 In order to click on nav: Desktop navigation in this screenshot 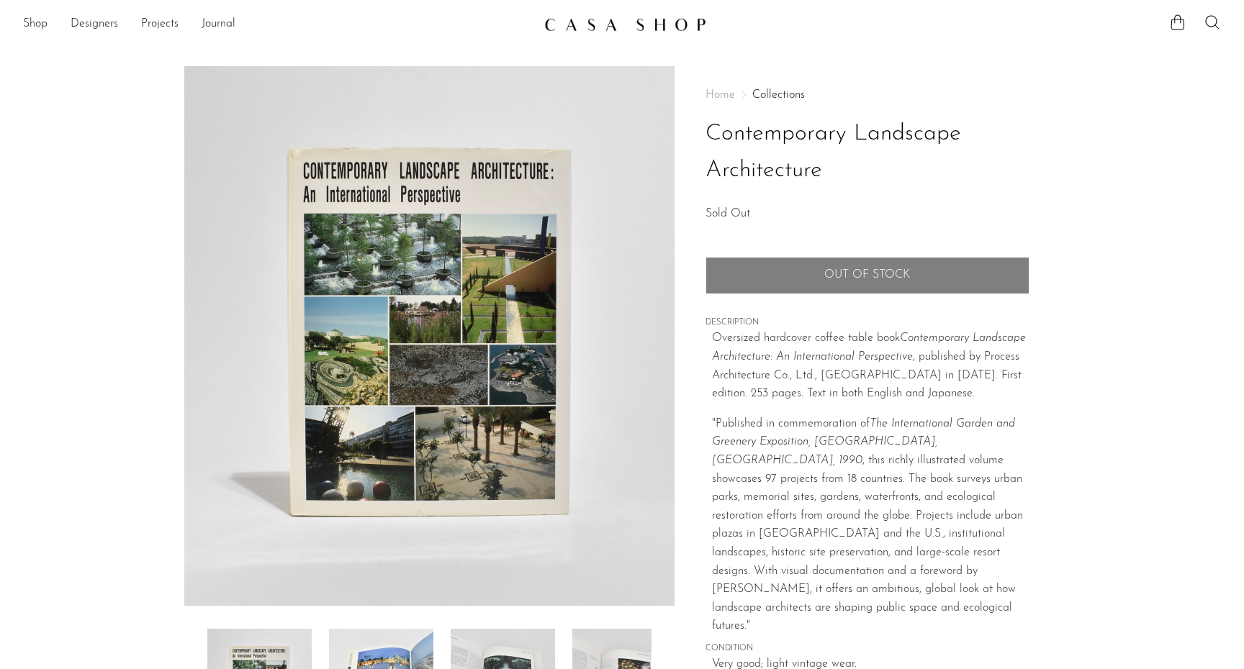, I will do `click(278, 24)`.